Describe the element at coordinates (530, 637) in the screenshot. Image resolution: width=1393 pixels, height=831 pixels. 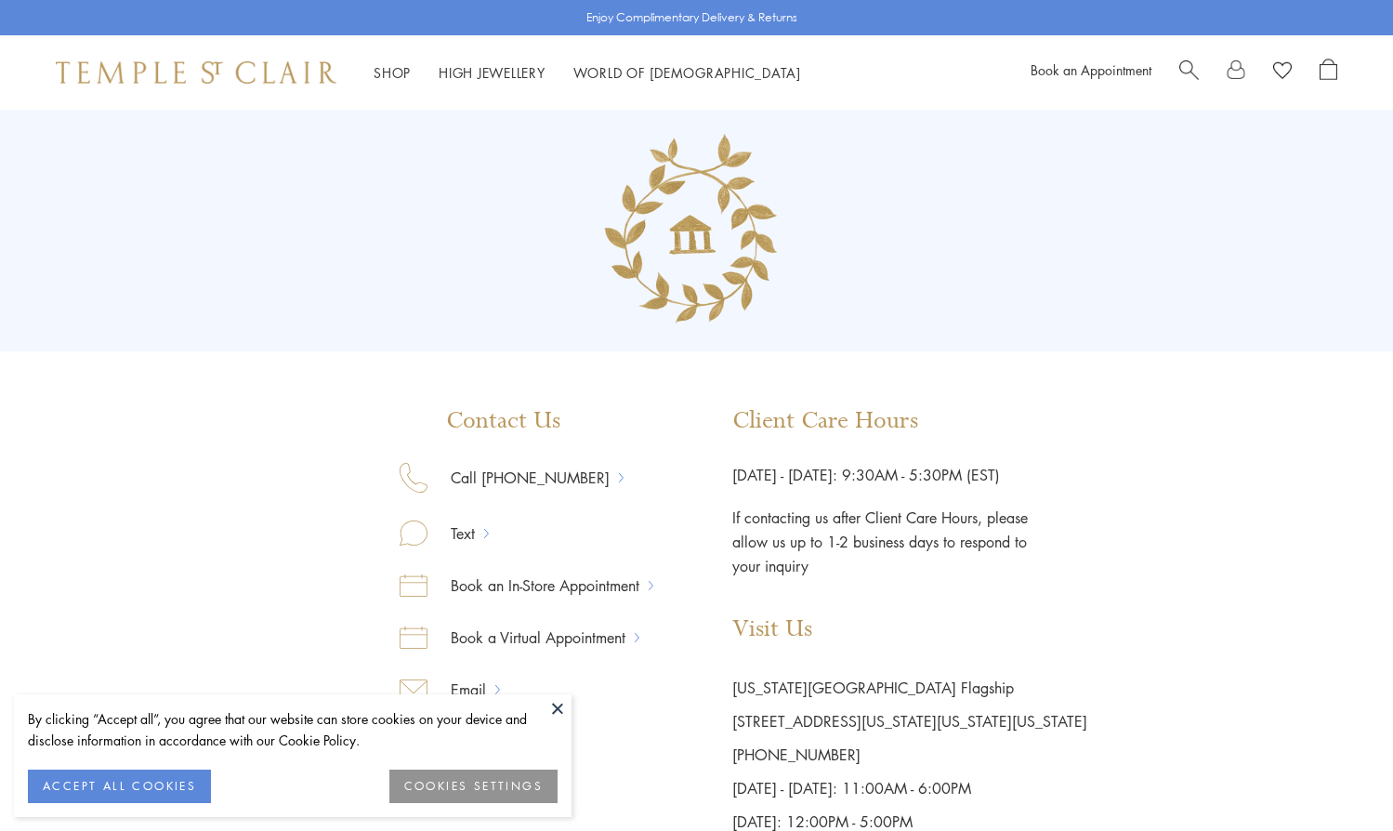
I see `a: Book a Virtual Appointment` at that location.